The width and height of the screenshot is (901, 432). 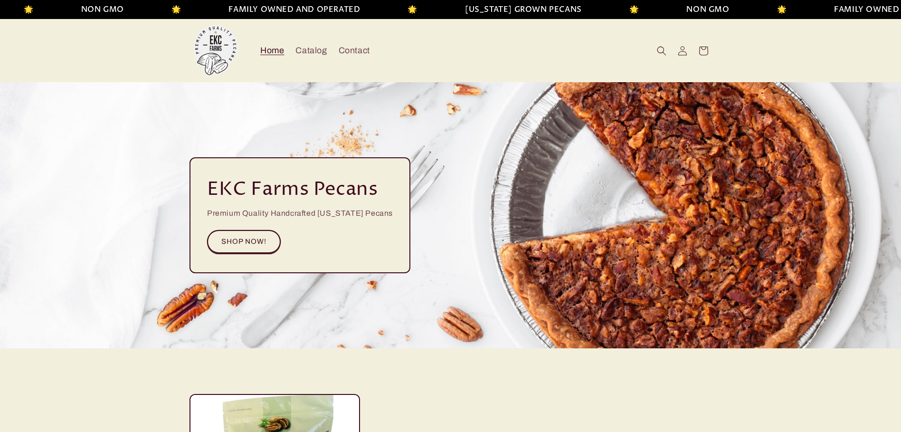 I want to click on summary: Search, so click(x=662, y=51).